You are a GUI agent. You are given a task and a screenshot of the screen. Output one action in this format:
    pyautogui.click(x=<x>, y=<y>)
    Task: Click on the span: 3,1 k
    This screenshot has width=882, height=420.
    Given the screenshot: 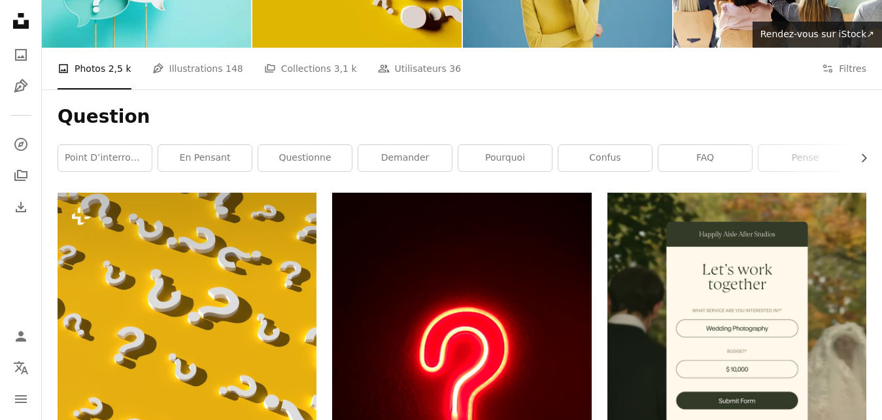 What is the action you would take?
    pyautogui.click(x=345, y=69)
    